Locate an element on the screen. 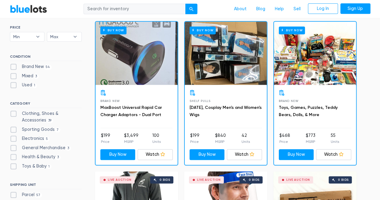 The image size is (380, 200). input: Search for inventory is located at coordinates (135, 9).